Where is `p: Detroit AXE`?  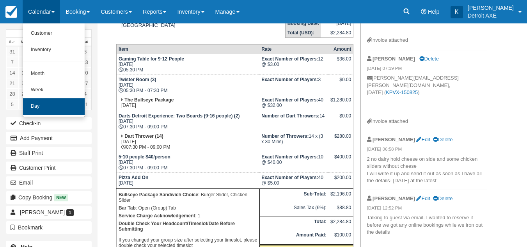
p: Detroit AXE is located at coordinates (491, 16).